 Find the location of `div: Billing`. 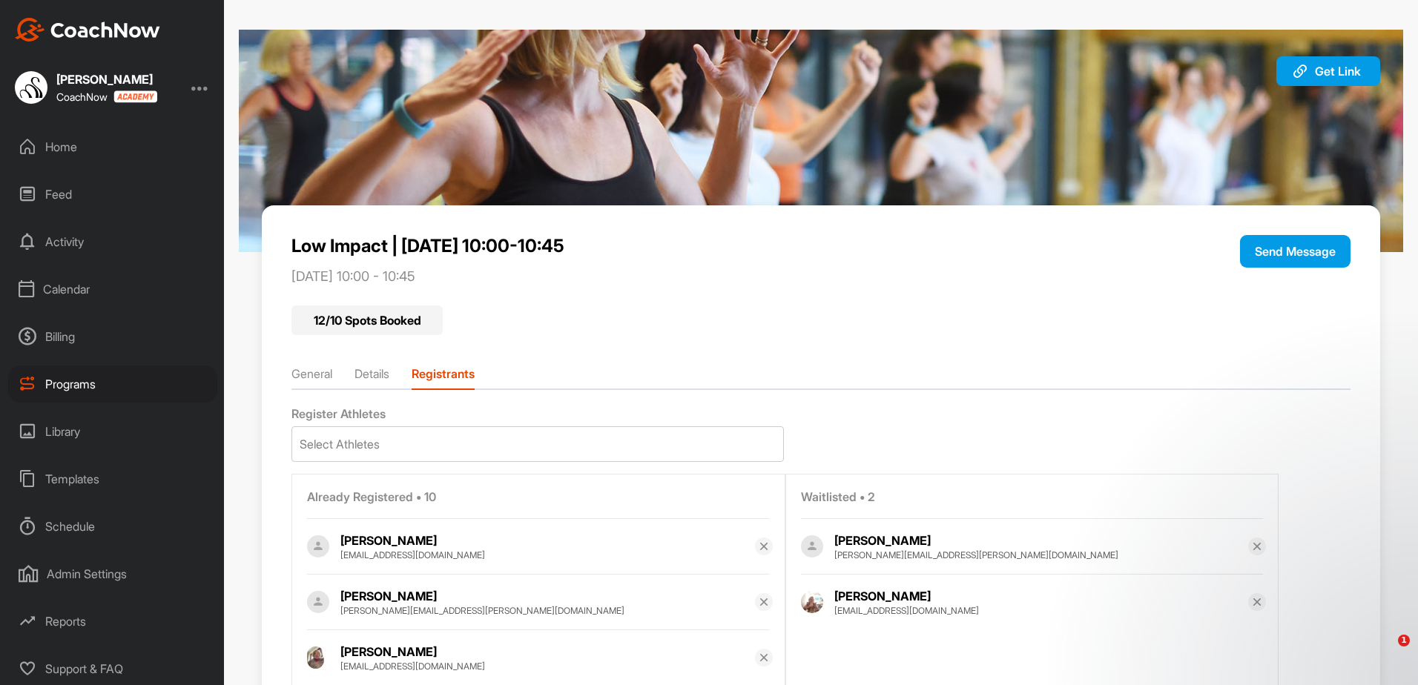

div: Billing is located at coordinates (113, 337).